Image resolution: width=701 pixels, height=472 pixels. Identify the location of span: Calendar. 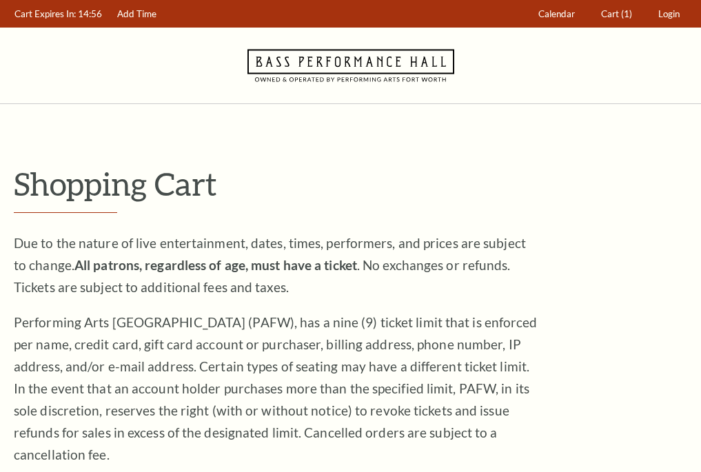
(556, 14).